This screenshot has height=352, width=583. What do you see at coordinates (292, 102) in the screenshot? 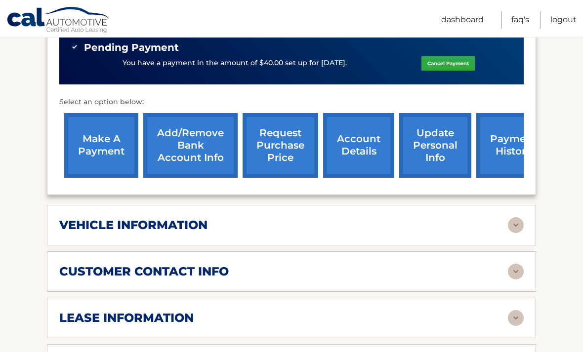
I see `p: Select an option below:` at bounding box center [292, 102].